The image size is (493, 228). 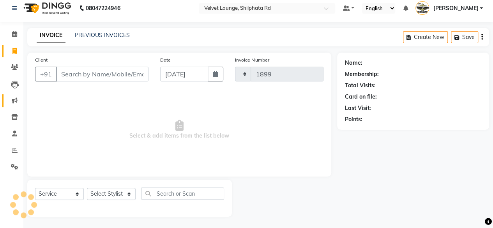 I want to click on label: Client, so click(x=41, y=60).